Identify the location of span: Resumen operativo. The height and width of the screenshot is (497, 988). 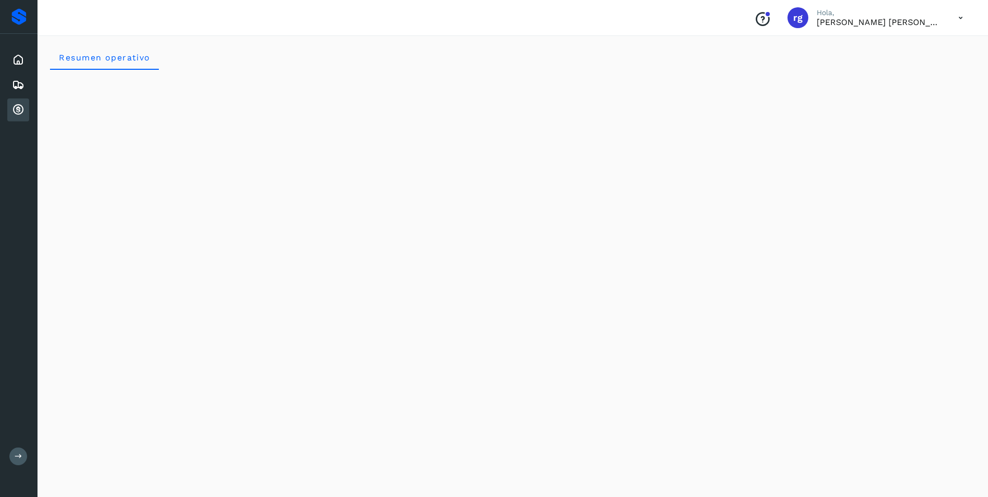
(104, 57).